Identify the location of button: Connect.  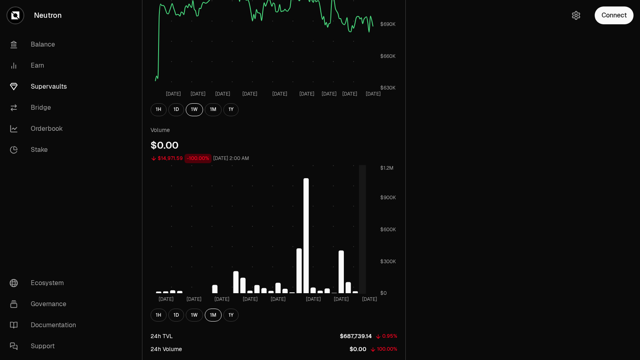
(614, 15).